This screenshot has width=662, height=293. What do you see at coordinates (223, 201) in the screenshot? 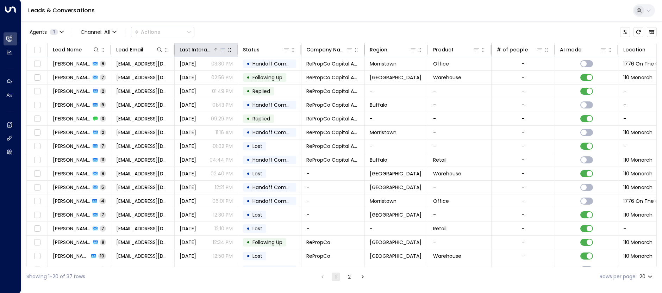
I see `p: 06:01 PM` at bounding box center [223, 201].